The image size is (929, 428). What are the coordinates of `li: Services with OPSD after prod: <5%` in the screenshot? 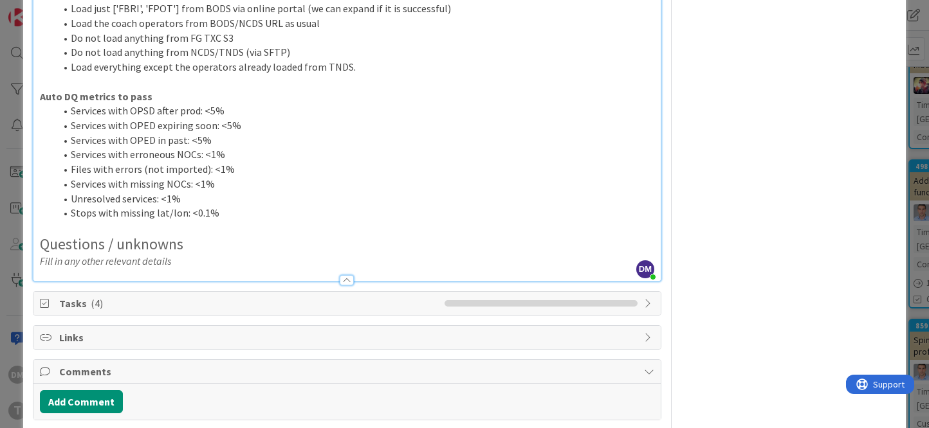 It's located at (354, 111).